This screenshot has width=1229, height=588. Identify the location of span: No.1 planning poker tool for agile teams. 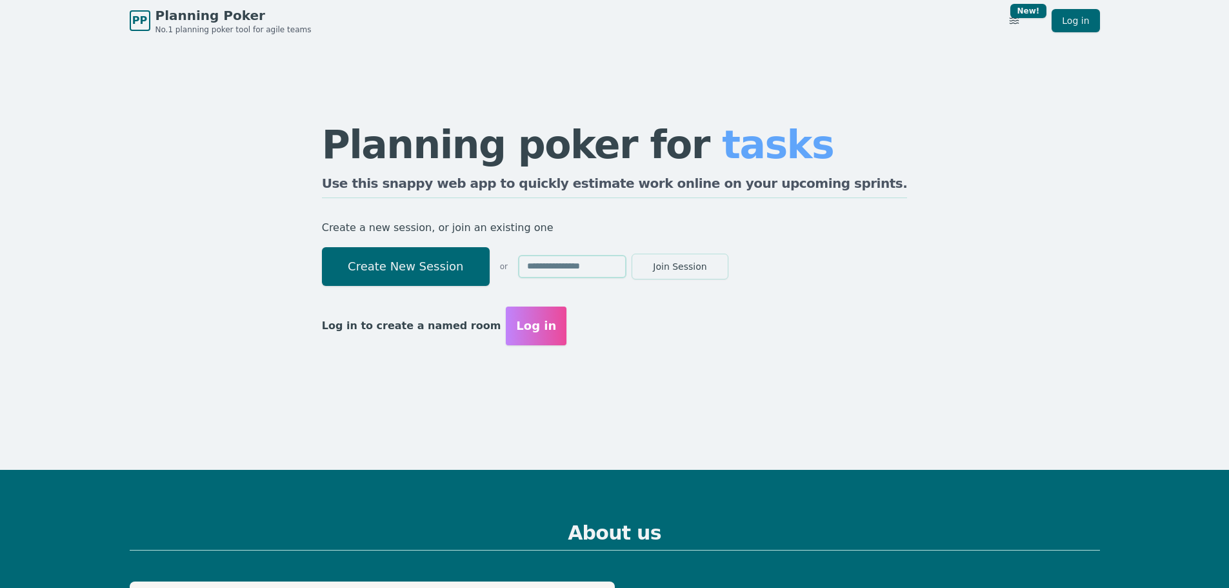
(234, 30).